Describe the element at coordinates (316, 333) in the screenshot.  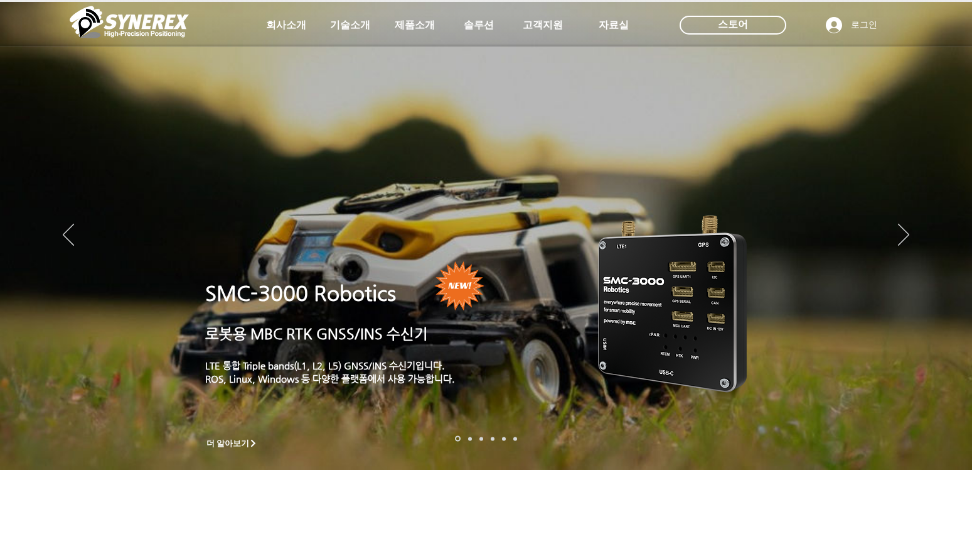
I see `a: 로봇용 MBC RTK GNSS/INS 수신기` at that location.